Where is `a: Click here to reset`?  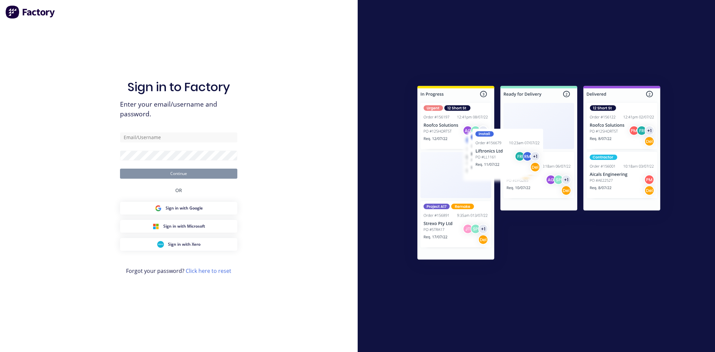
a: Click here to reset is located at coordinates (208, 271).